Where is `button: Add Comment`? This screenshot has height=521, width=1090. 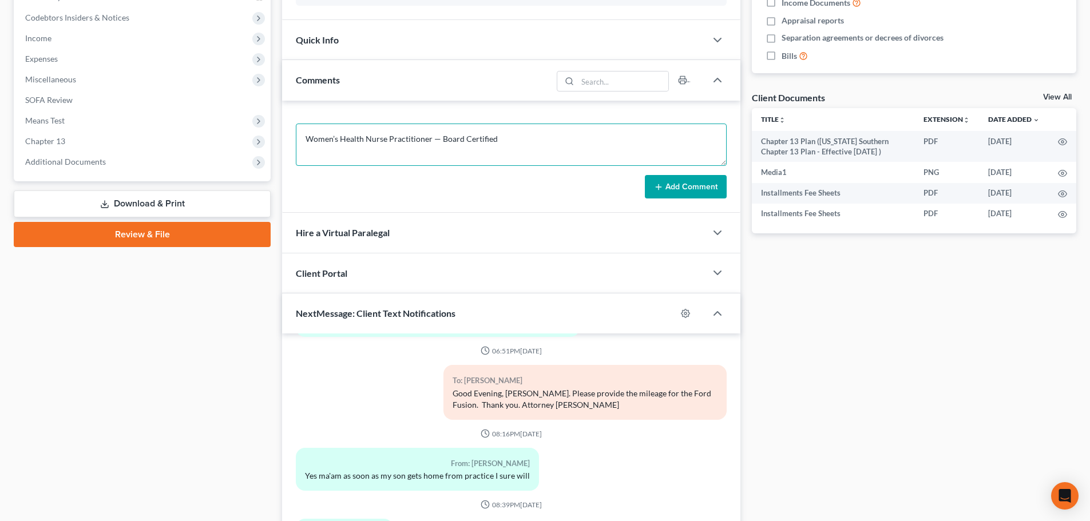
button: Add Comment is located at coordinates (686, 187).